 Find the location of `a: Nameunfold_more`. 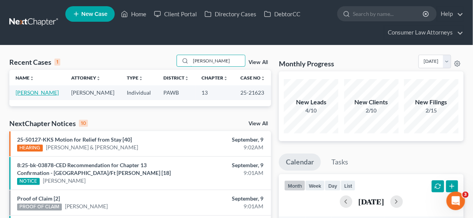

a: Nameunfold_more is located at coordinates (25, 78).